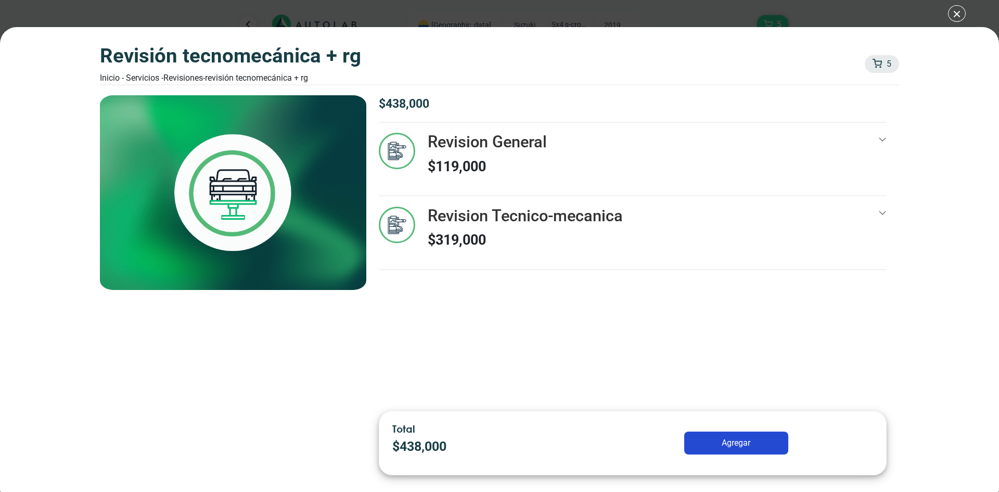 The image size is (999, 492). Describe the element at coordinates (231, 78) in the screenshot. I see `div: Inicio - Servicios - Revisiones -` at that location.